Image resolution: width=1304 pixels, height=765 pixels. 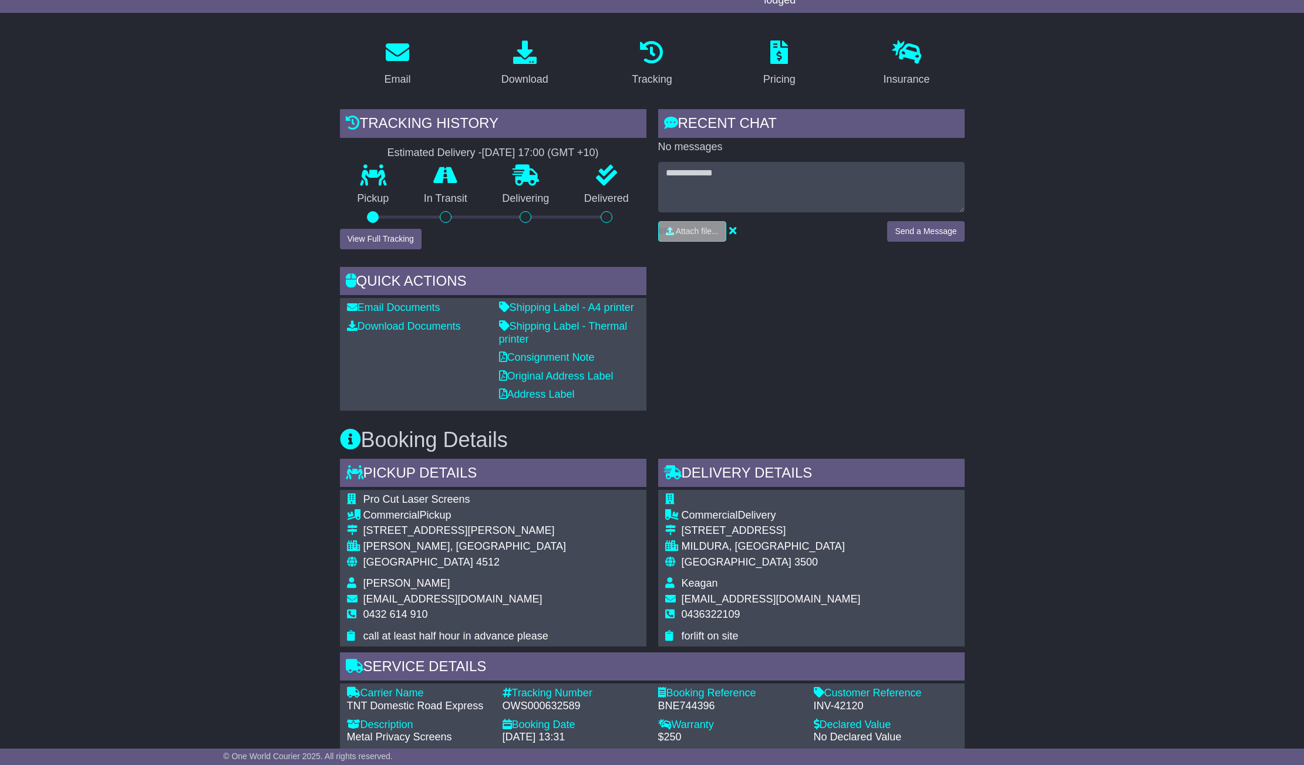 I want to click on div: Estimated Delivery -, so click(x=493, y=153).